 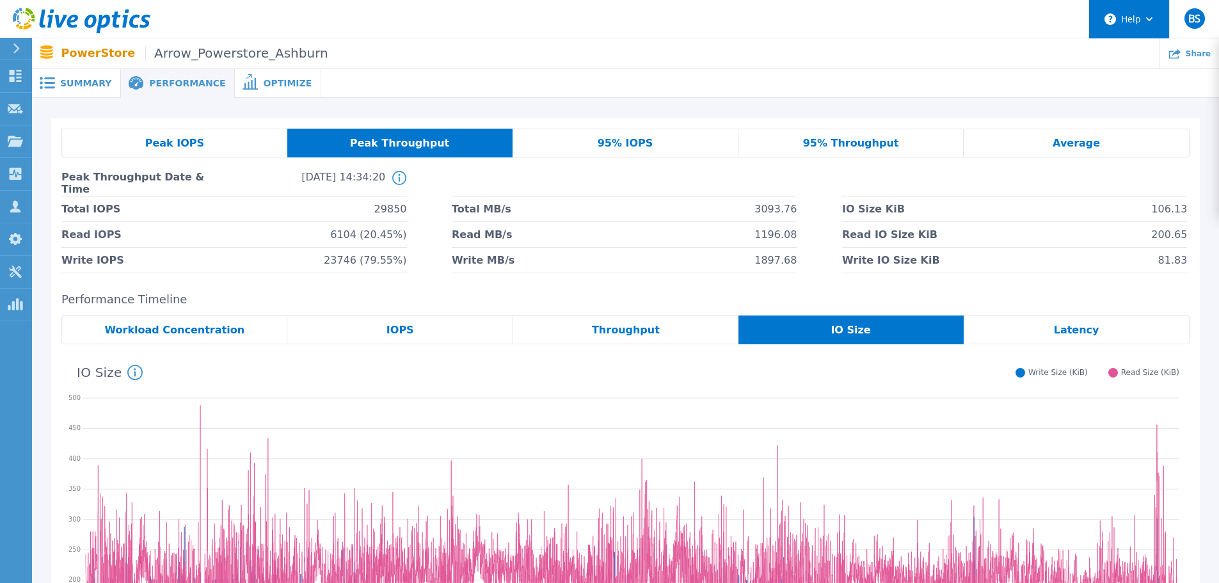 What do you see at coordinates (368, 234) in the screenshot?
I see `span: 6104 (20.45%)` at bounding box center [368, 234].